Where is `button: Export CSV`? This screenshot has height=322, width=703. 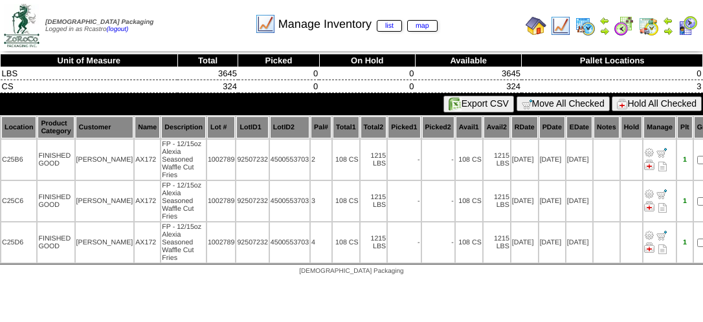 button: Export CSV is located at coordinates (478, 104).